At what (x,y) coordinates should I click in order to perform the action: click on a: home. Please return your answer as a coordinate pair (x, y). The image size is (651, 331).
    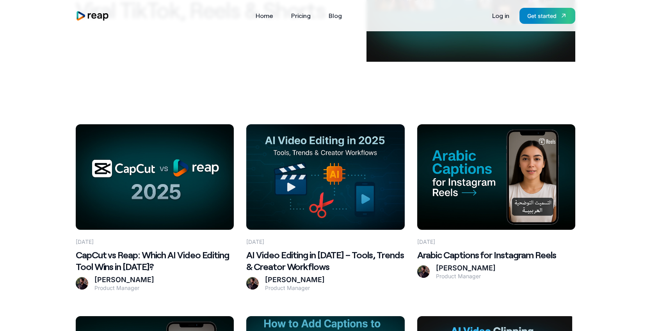
    Looking at the image, I should click on (93, 16).